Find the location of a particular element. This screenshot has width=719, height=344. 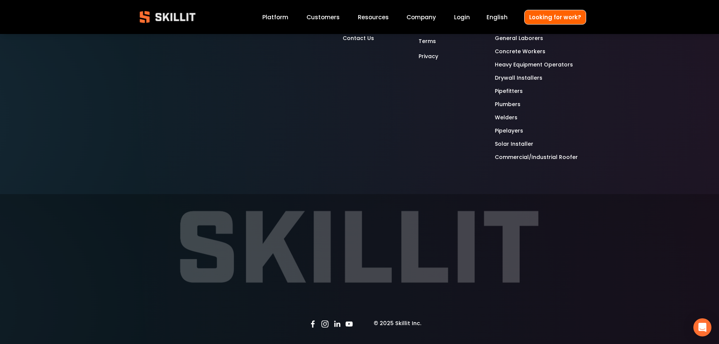

a: Contact Us is located at coordinates (358, 38).